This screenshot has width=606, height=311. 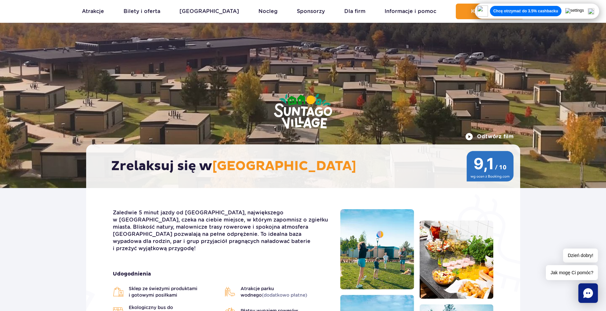 I want to click on a: Dla firm, so click(x=355, y=11).